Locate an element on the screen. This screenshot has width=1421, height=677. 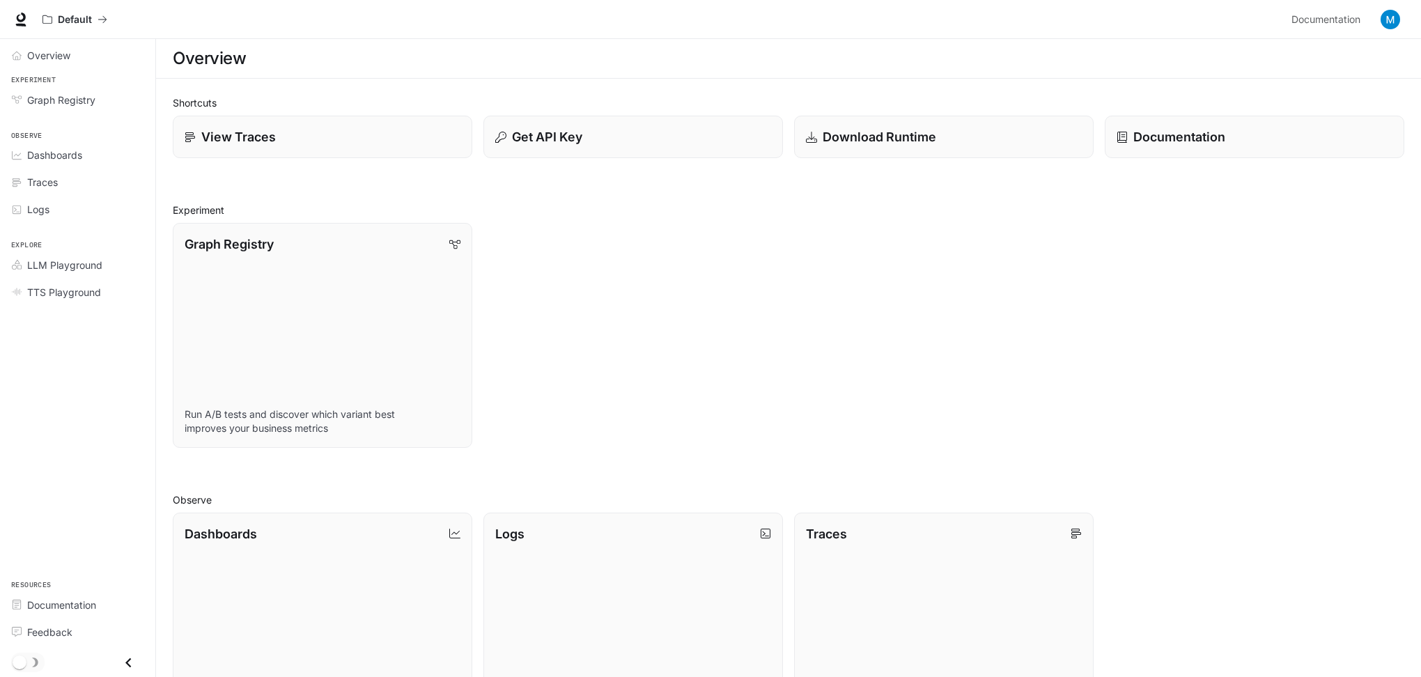
span: LLM Playground is located at coordinates (65, 265).